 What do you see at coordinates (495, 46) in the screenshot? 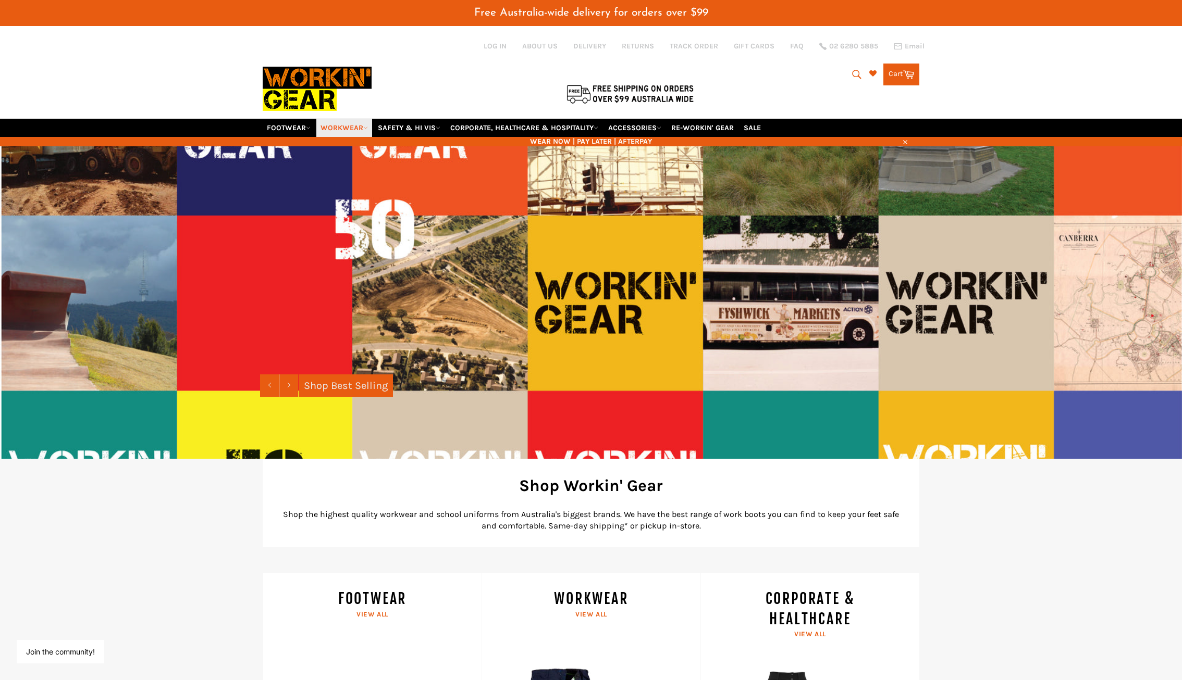
I see `a: Log in` at bounding box center [495, 46].